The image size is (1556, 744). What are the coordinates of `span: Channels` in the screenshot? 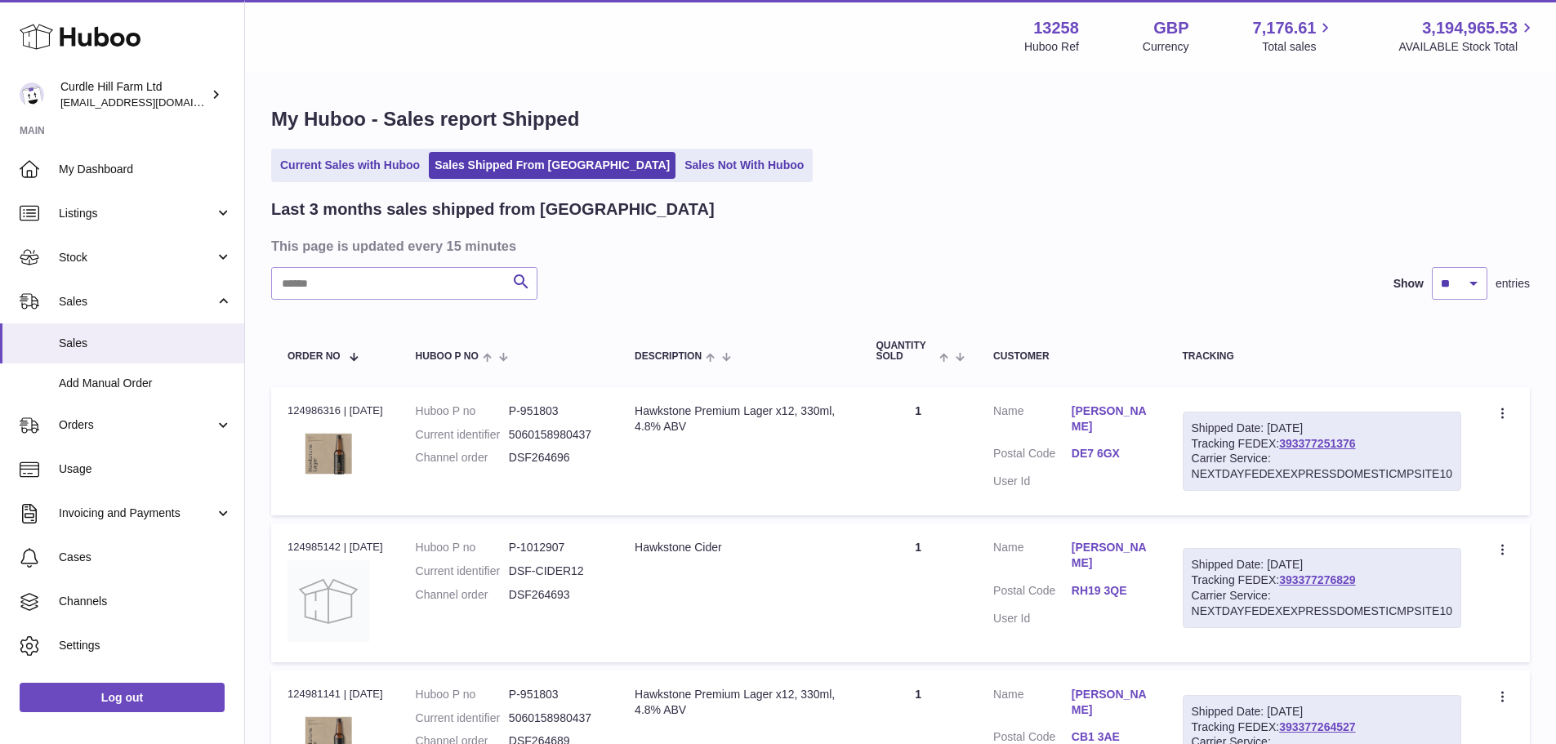 It's located at (145, 601).